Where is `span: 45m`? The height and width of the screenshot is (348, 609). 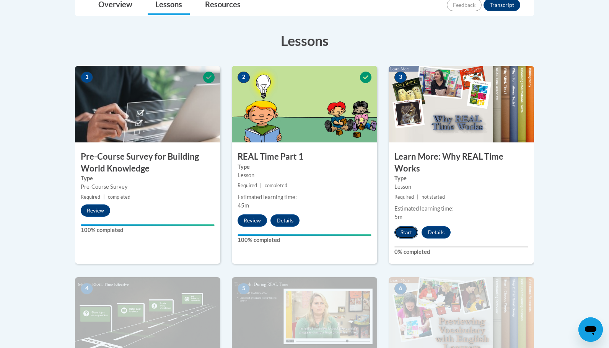 span: 45m is located at coordinates (243, 205).